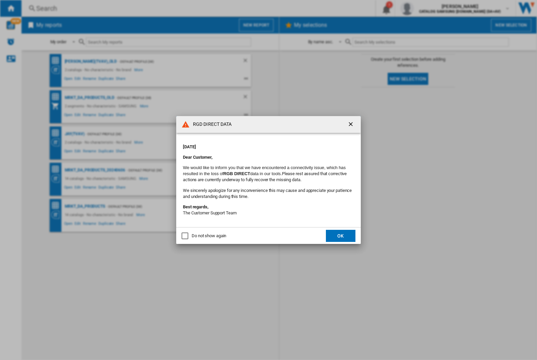 This screenshot has height=360, width=537. Describe the element at coordinates (269, 174) in the screenshot. I see `p: Please rest assured that corrective actions are currently underway to fully recover the missing d...` at that location.